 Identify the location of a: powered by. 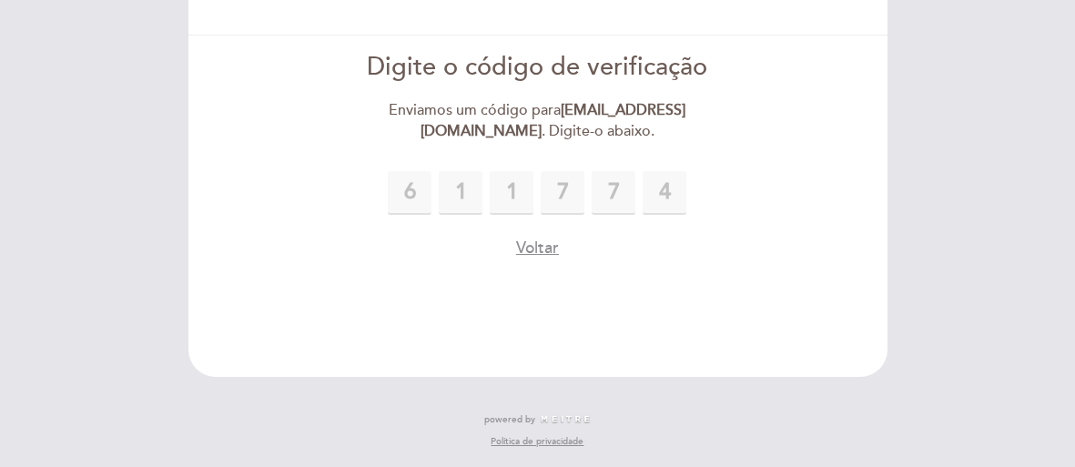
(538, 420).